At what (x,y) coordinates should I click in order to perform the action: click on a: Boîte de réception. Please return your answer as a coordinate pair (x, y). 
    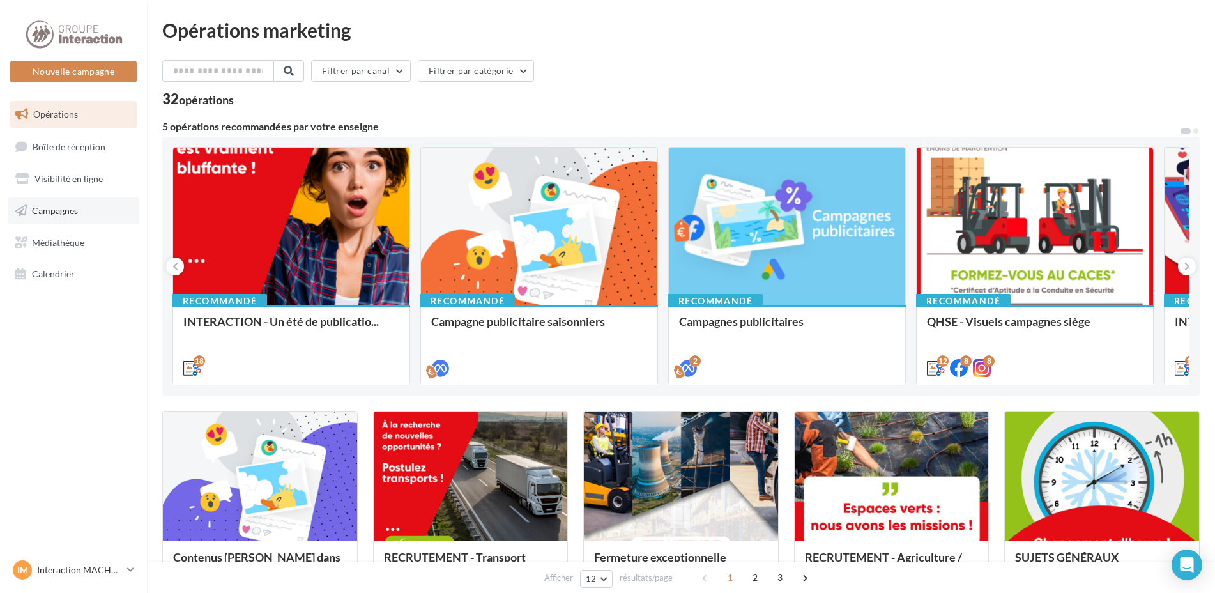
    Looking at the image, I should click on (73, 146).